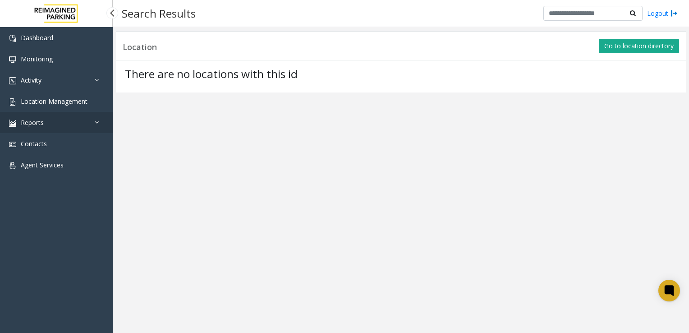 Image resolution: width=689 pixels, height=333 pixels. What do you see at coordinates (42, 165) in the screenshot?
I see `span: Agent Services` at bounding box center [42, 165].